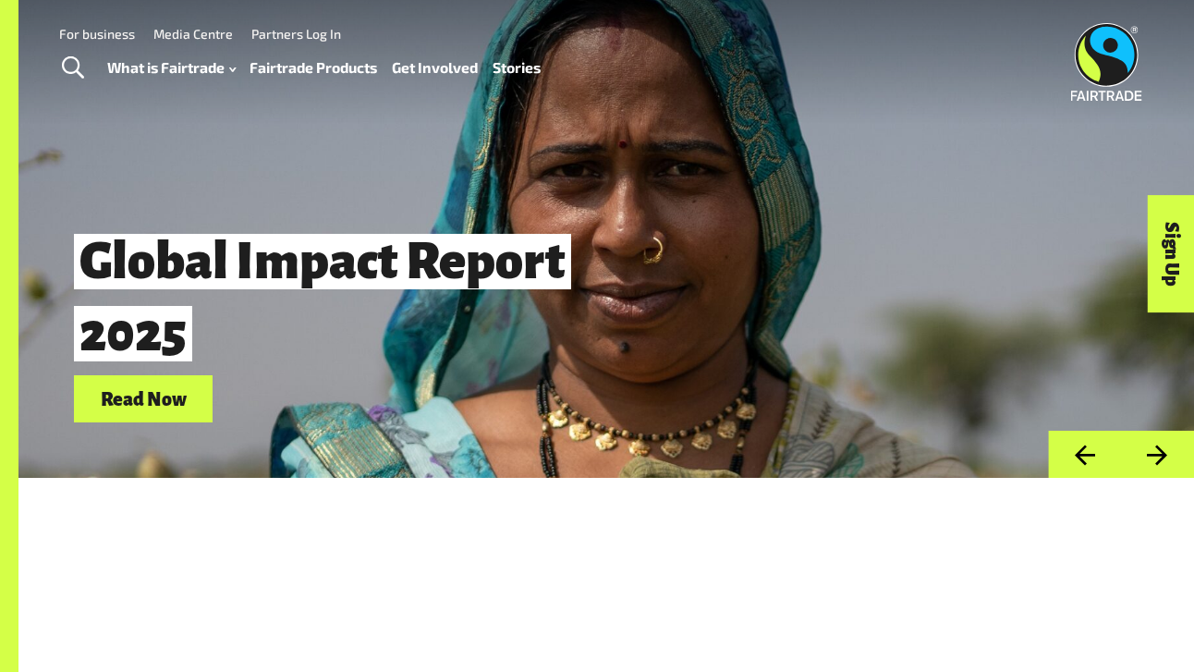 The width and height of the screenshot is (1194, 672). I want to click on button: Previous, so click(1084, 454).